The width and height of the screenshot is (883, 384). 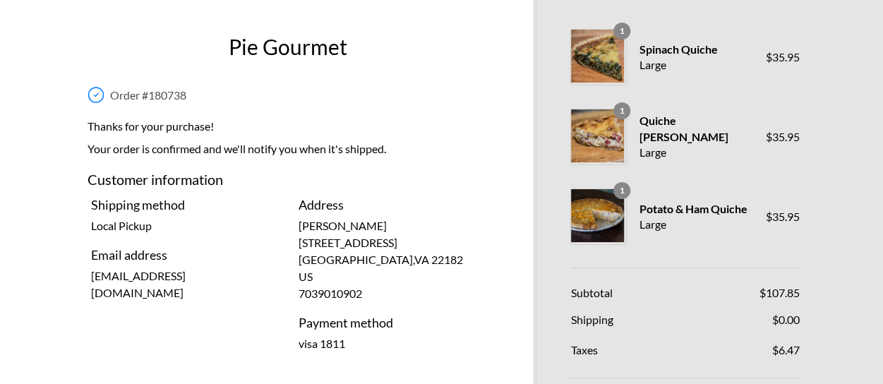 I want to click on h1: Pie Gourmet, so click(x=288, y=47).